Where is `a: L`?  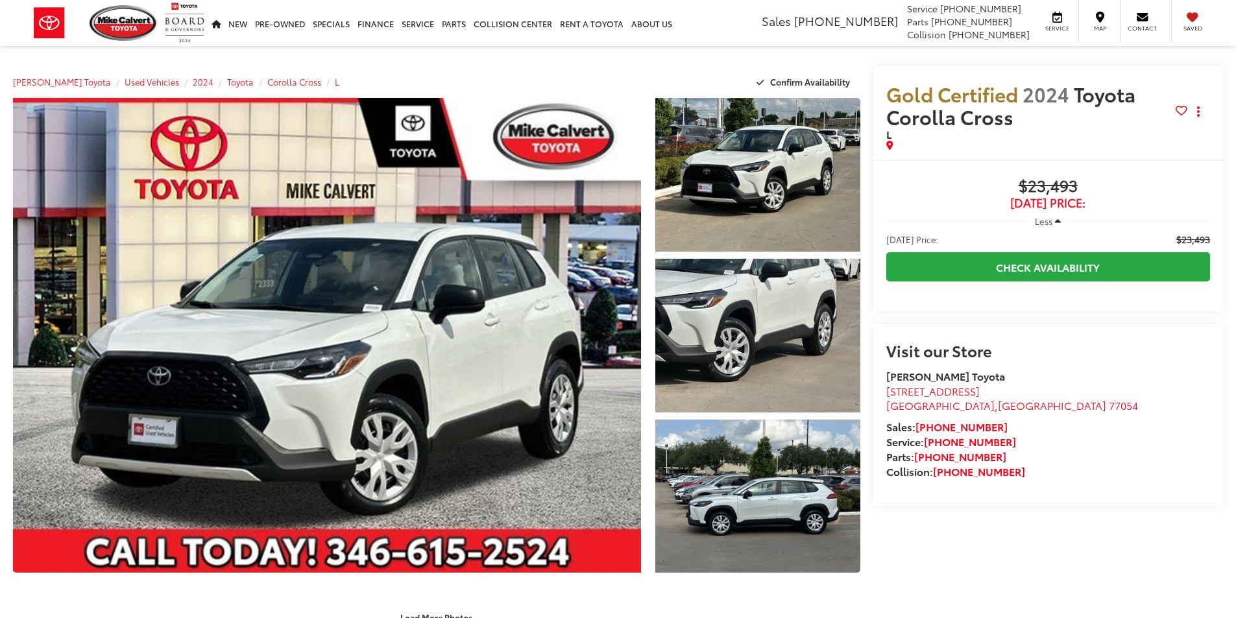
a: L is located at coordinates (337, 82).